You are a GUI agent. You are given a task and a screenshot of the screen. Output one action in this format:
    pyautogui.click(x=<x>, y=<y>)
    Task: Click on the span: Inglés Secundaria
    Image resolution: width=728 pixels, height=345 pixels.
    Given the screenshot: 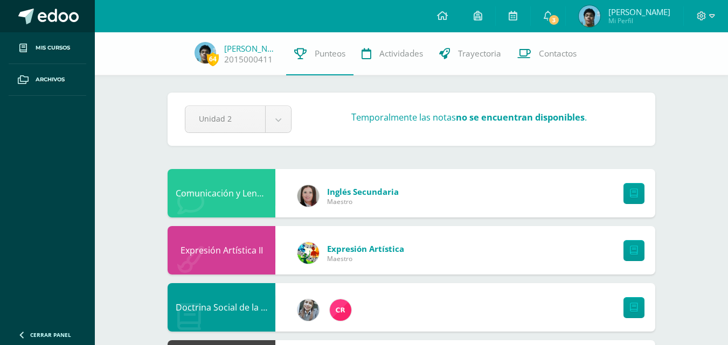 What is the action you would take?
    pyautogui.click(x=362, y=192)
    